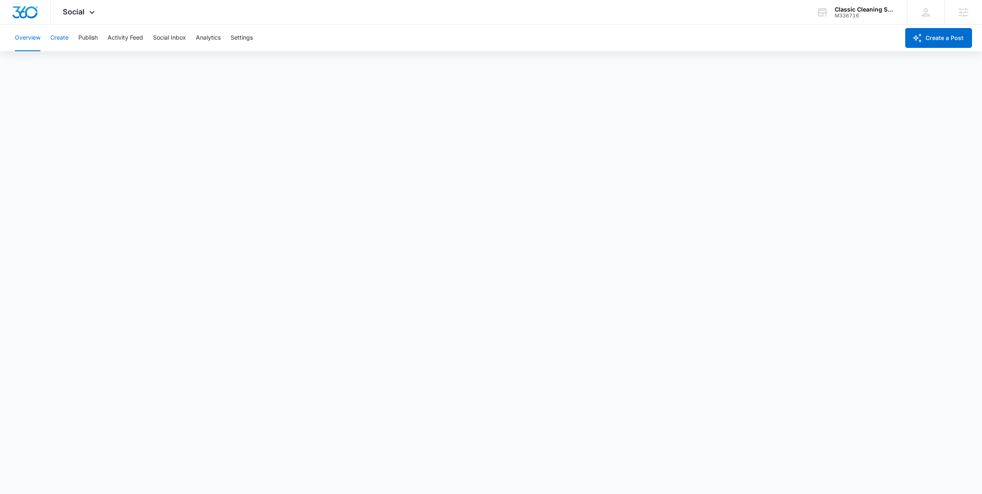 This screenshot has width=982, height=494. What do you see at coordinates (59, 38) in the screenshot?
I see `button: Create` at bounding box center [59, 38].